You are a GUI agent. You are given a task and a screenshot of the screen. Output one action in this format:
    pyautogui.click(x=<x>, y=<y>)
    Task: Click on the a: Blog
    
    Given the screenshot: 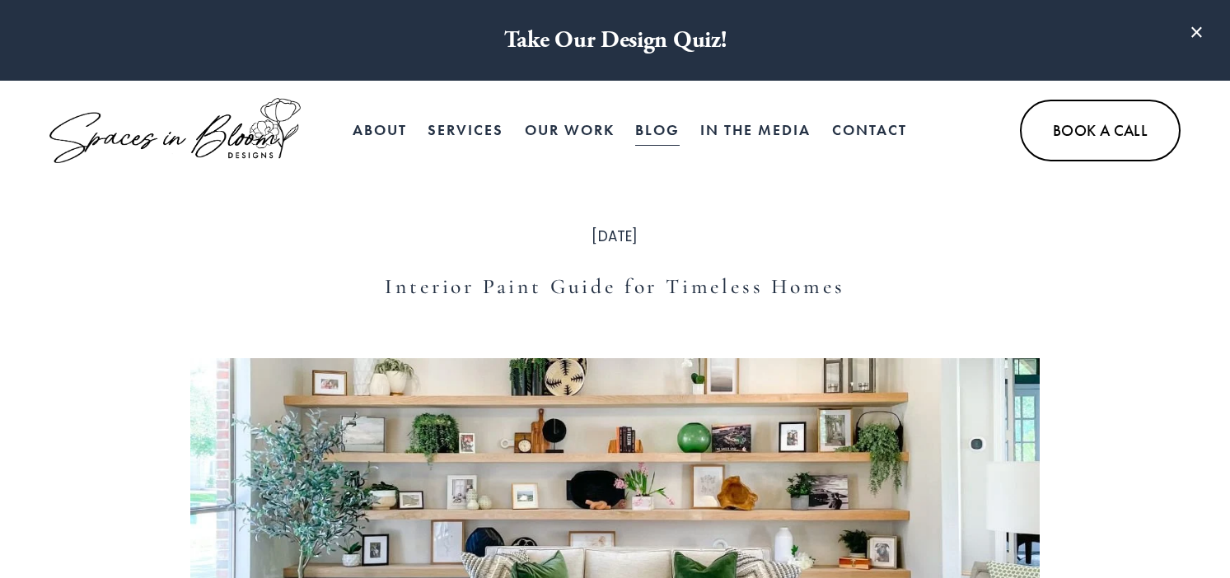 What is the action you would take?
    pyautogui.click(x=658, y=130)
    